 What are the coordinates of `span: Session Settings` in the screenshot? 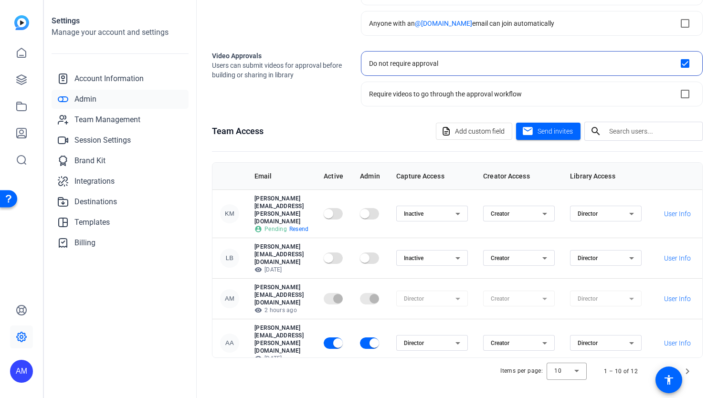 It's located at (103, 140).